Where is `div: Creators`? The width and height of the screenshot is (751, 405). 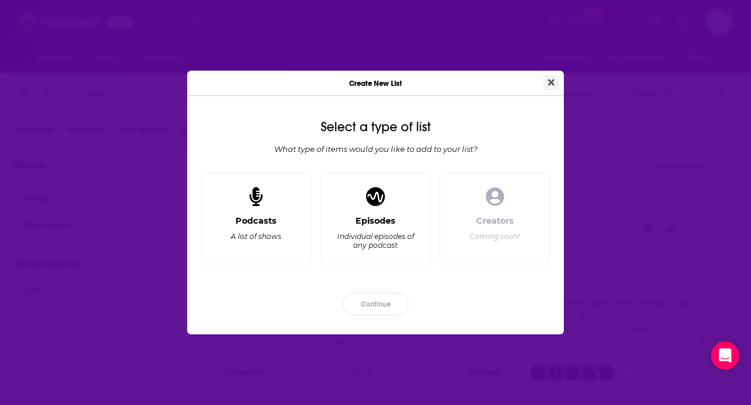 div: Creators is located at coordinates (495, 221).